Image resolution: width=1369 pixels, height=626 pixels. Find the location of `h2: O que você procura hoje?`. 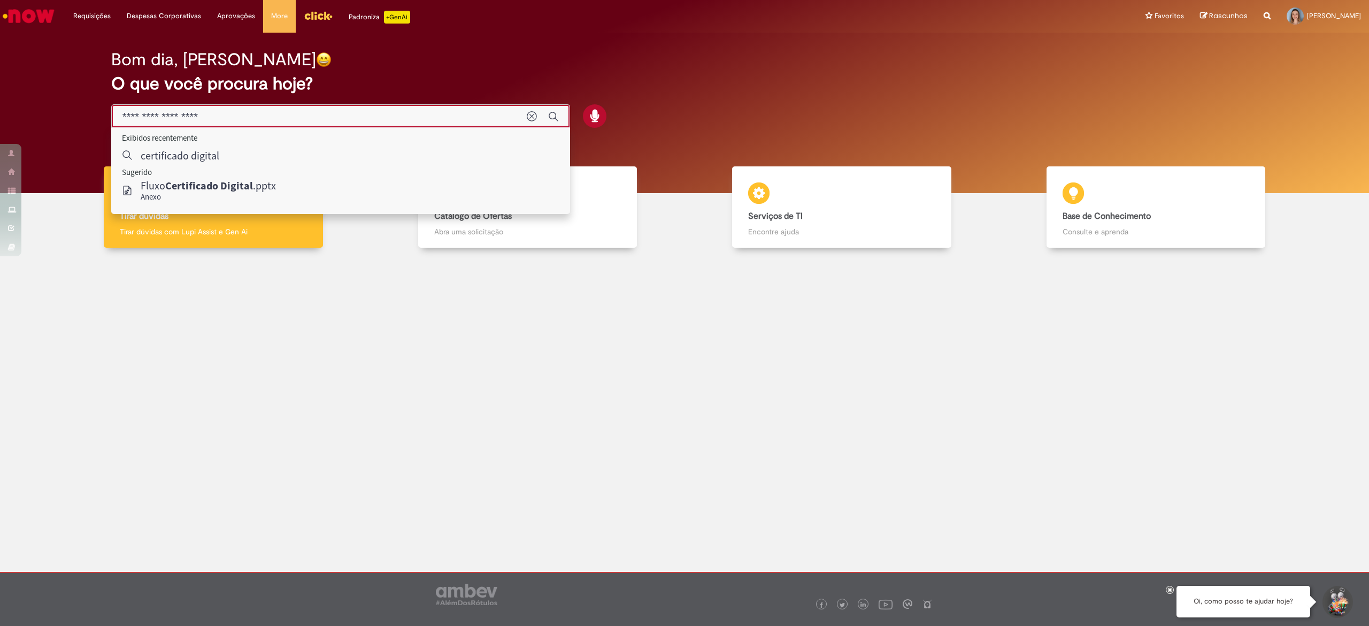

h2: O que você procura hoje? is located at coordinates (685, 83).